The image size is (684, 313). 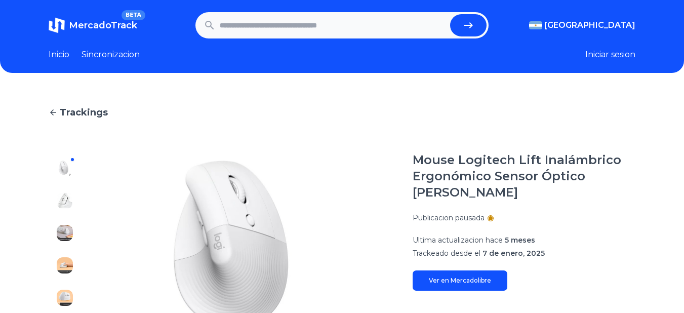 I want to click on a: Trackings, so click(x=342, y=112).